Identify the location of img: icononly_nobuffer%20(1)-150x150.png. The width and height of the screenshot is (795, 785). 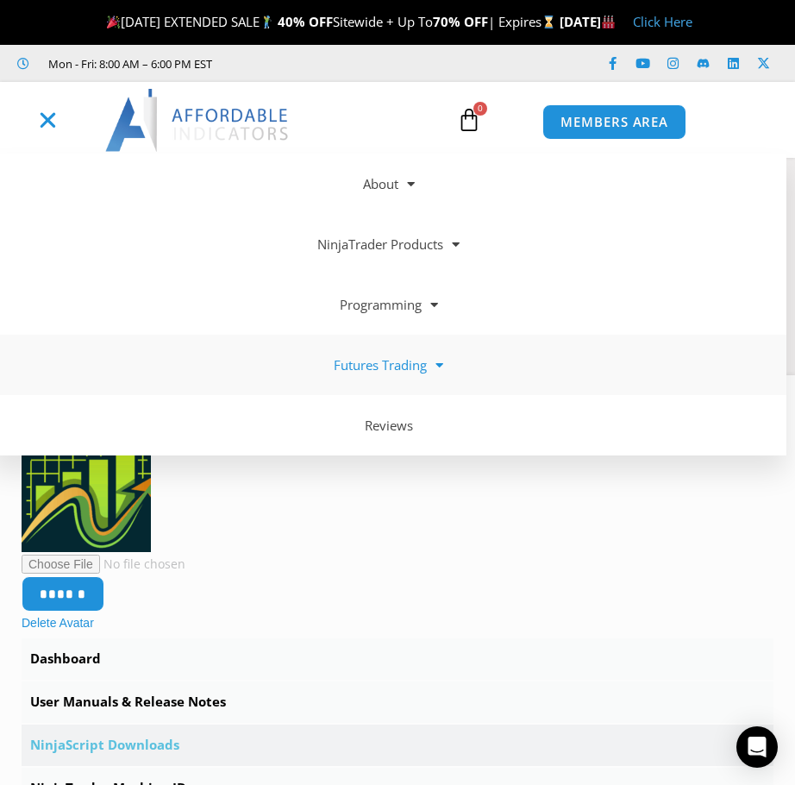
(86, 487).